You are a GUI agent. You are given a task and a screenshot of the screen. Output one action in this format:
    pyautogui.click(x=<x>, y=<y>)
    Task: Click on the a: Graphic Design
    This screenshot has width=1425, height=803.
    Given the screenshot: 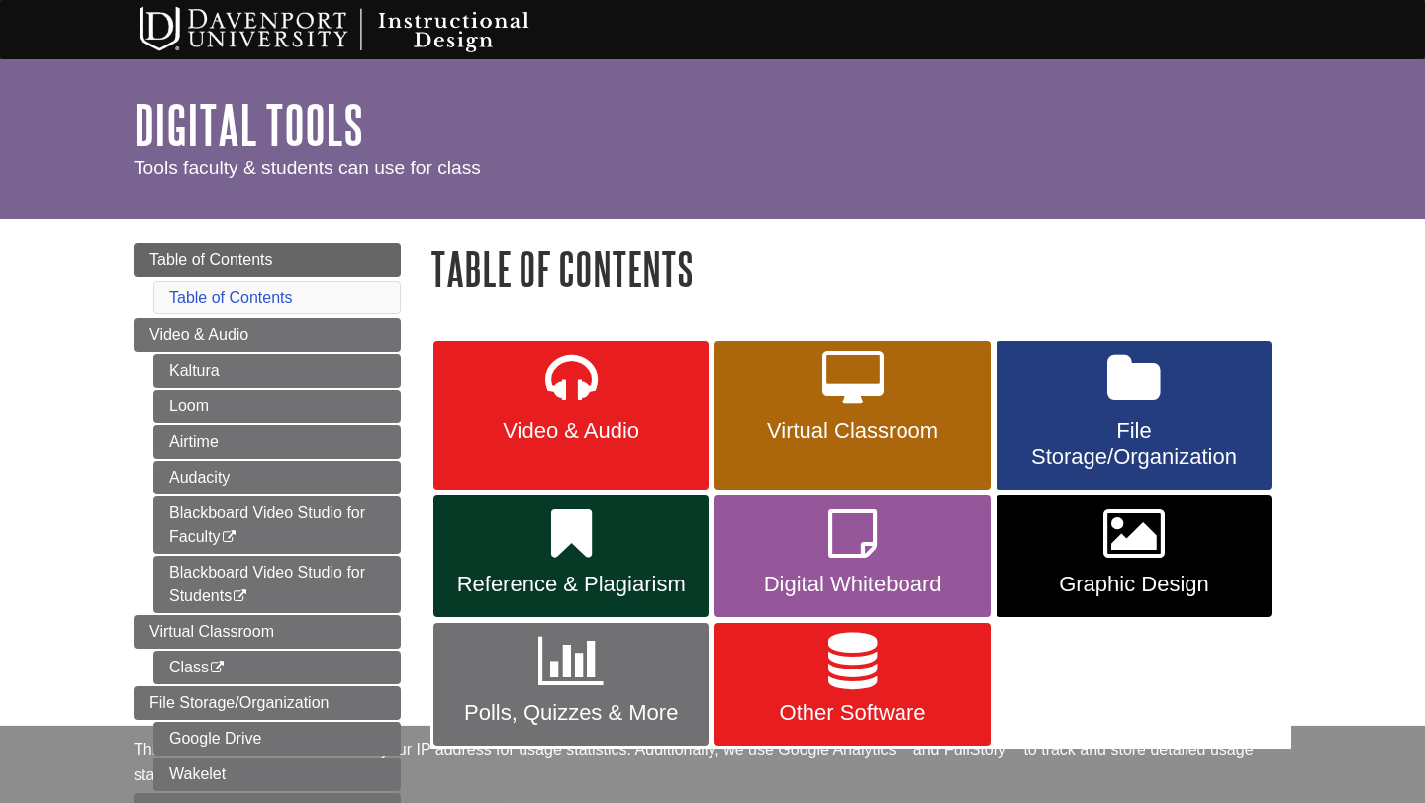 What is the action you would take?
    pyautogui.click(x=1134, y=557)
    